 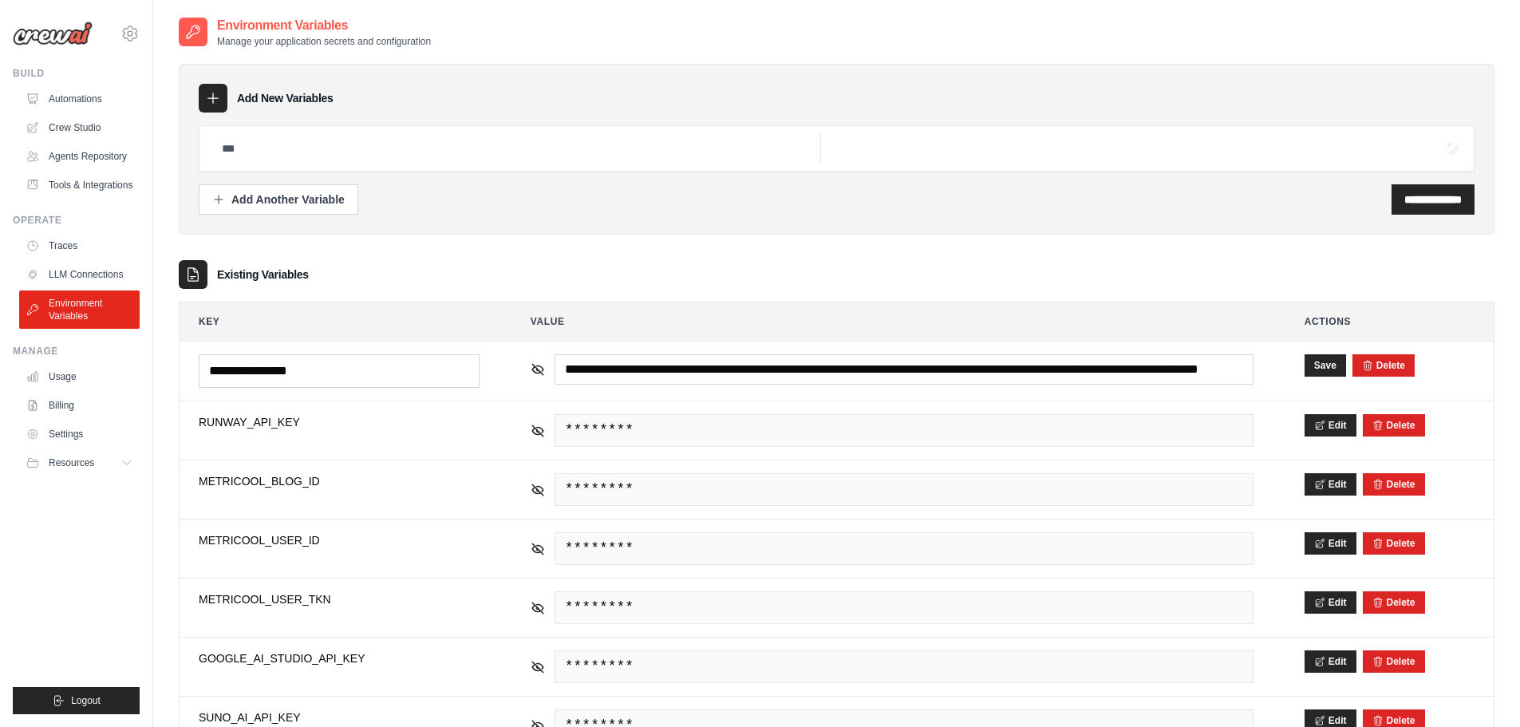 I want to click on a: Crew Studio, so click(x=79, y=128).